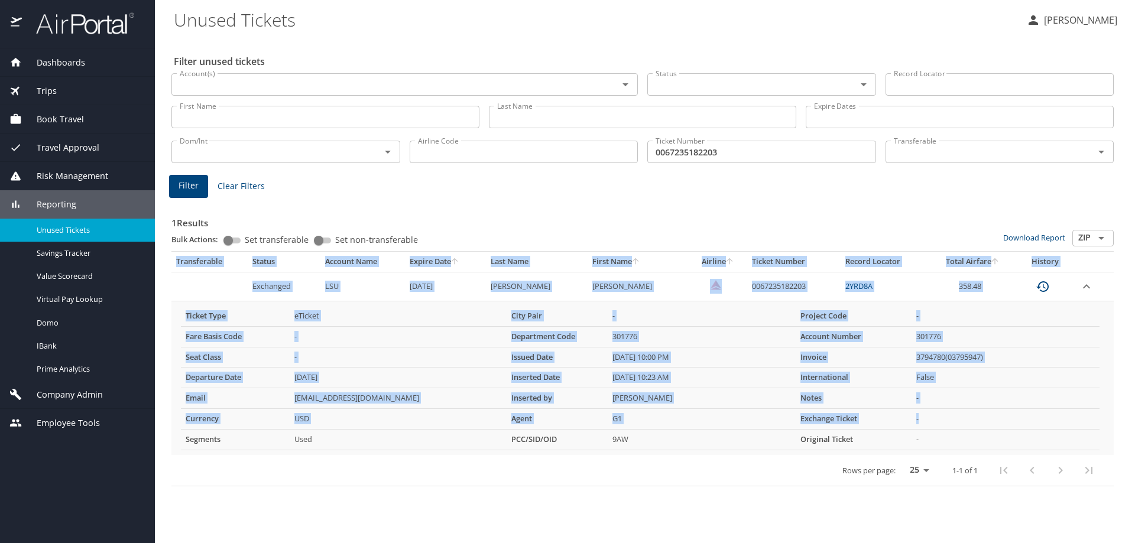  What do you see at coordinates (89, 369) in the screenshot?
I see `span: Prime Analytics` at bounding box center [89, 369].